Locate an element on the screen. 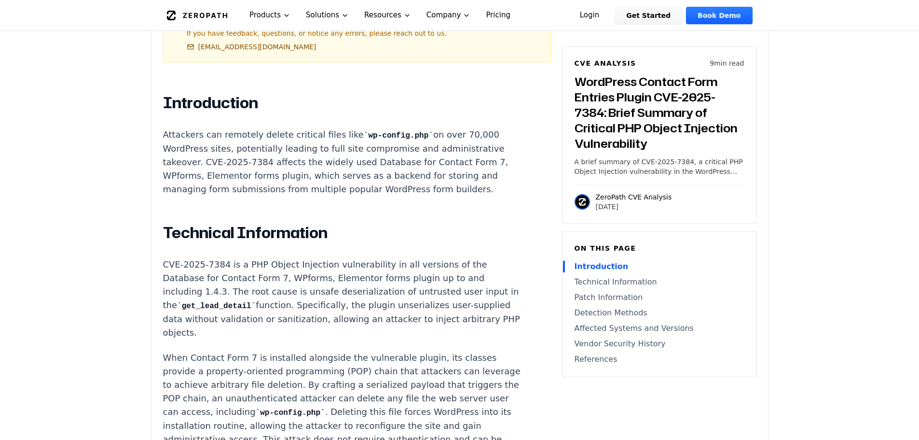 The image size is (919, 440). p: Attackers can remotely delete critical files like on over 70,000 WordPress sites, potentially lea... is located at coordinates (343, 162).